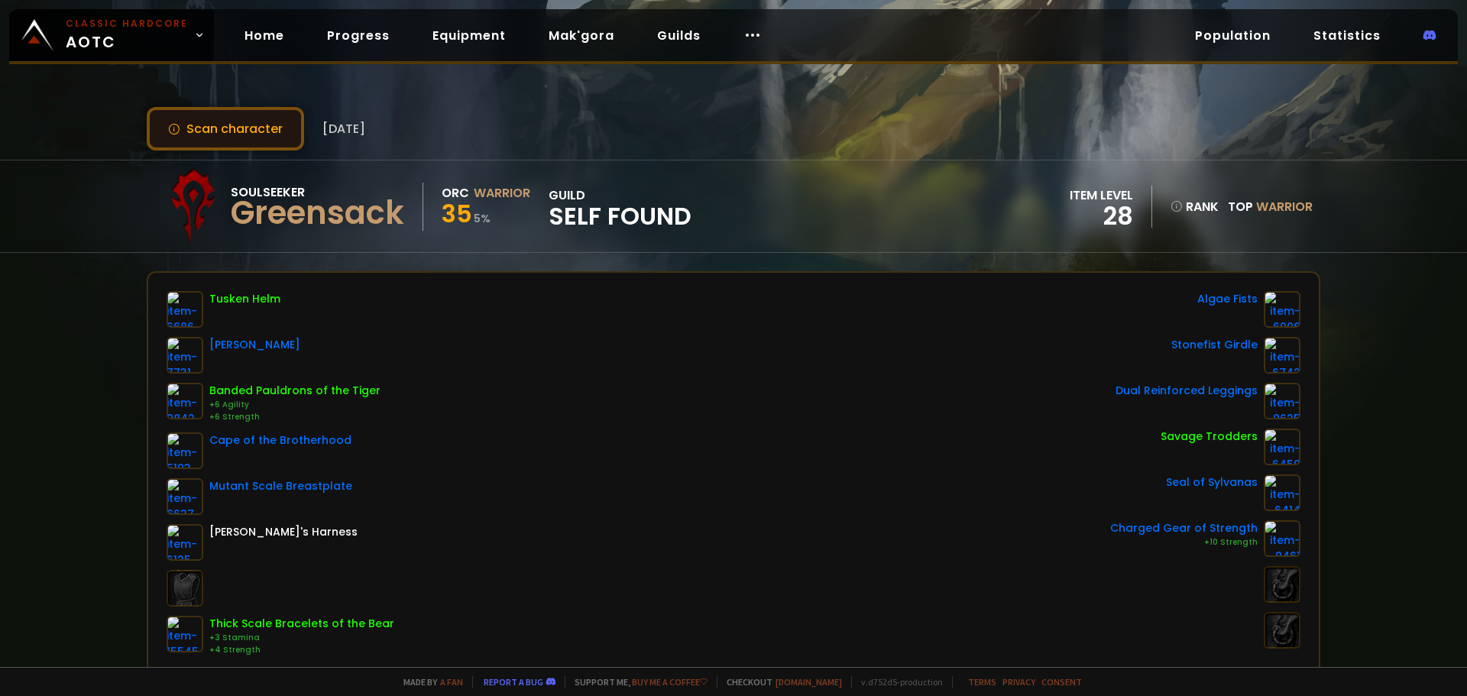 This screenshot has width=1467, height=696. Describe the element at coordinates (457, 213) in the screenshot. I see `span: 35` at that location.